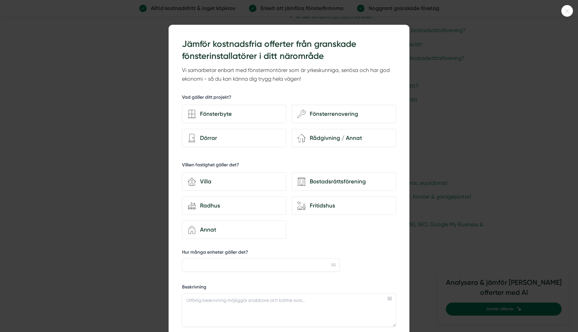 This screenshot has width=578, height=332. Describe the element at coordinates (207, 98) in the screenshot. I see `h5: Vad gäller ditt projekt?` at that location.